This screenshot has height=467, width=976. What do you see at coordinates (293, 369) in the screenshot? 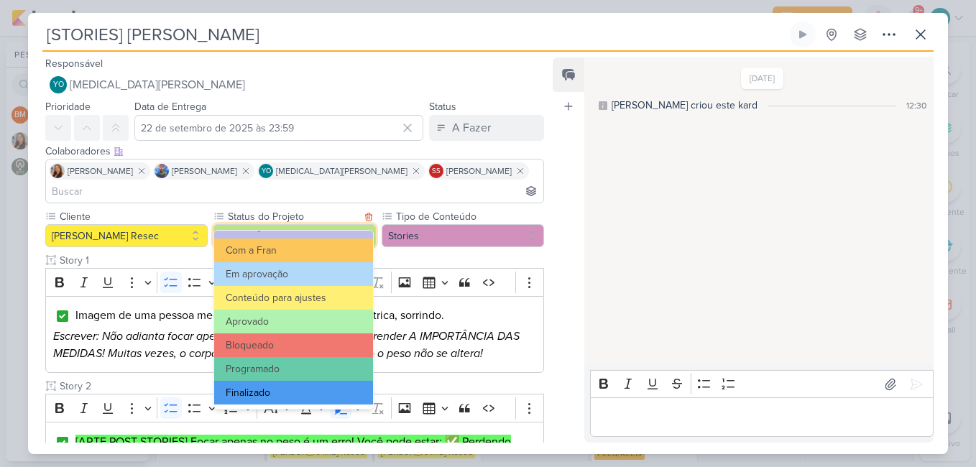
I see `button: Programado` at bounding box center [293, 369].